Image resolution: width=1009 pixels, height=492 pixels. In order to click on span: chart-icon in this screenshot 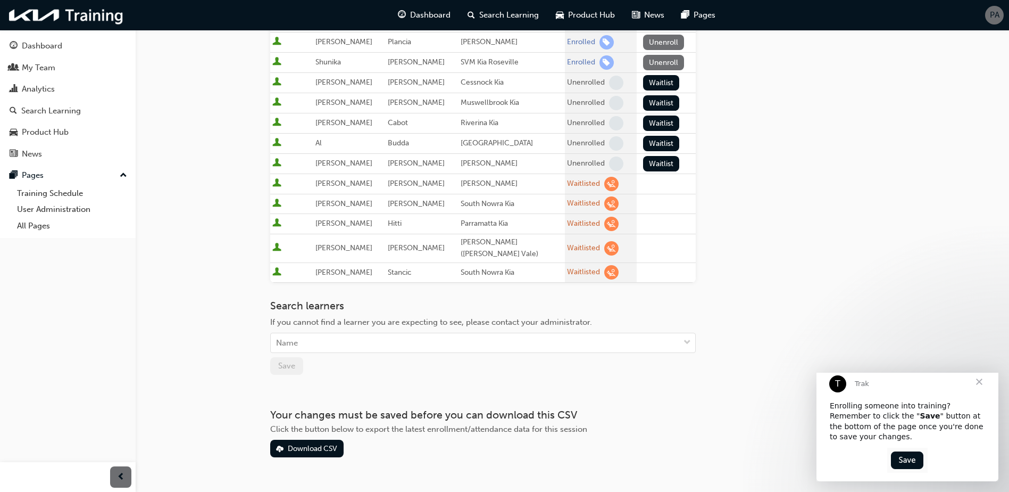, I will do `click(13, 89)`.